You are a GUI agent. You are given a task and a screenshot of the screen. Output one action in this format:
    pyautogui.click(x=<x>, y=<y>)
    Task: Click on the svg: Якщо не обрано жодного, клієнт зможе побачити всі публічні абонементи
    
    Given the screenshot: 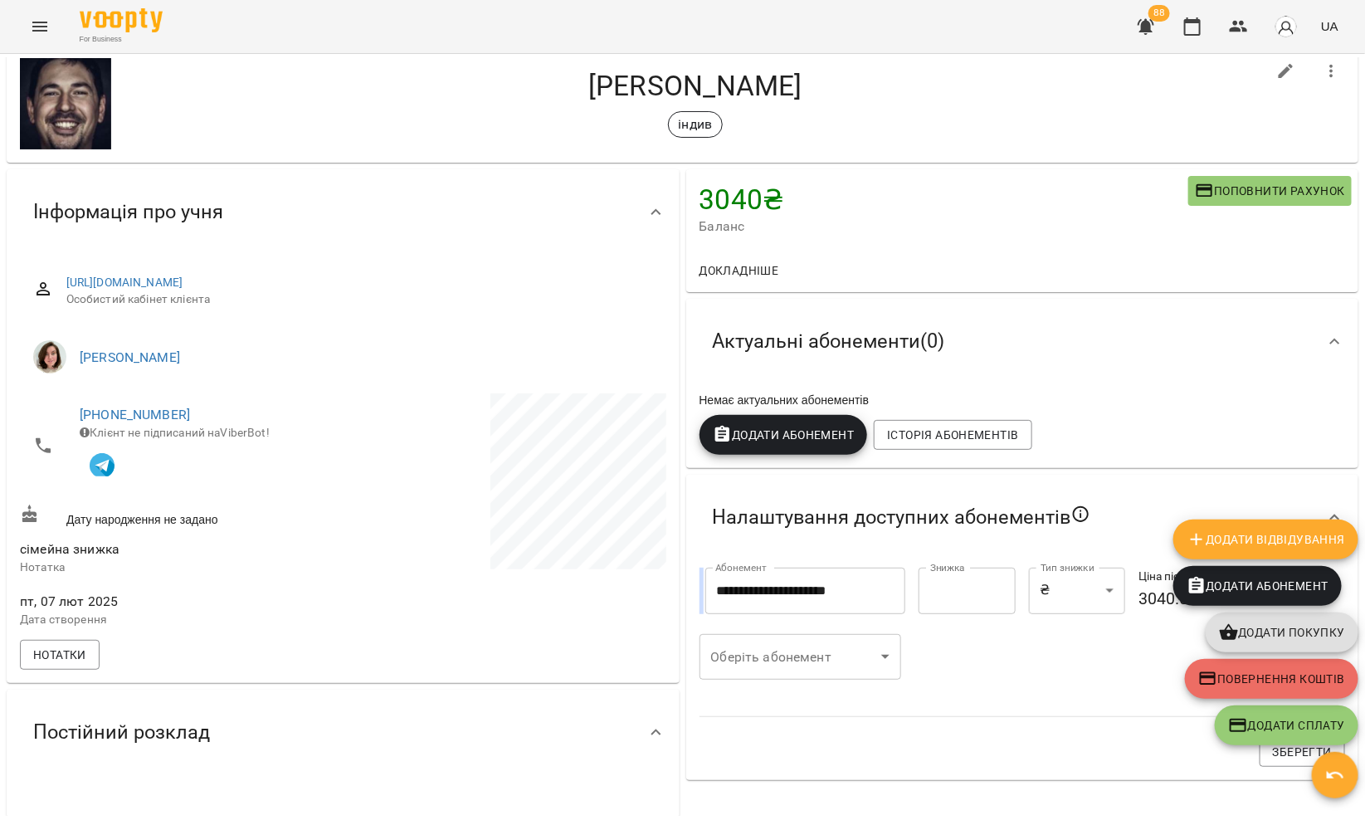 What is the action you would take?
    pyautogui.click(x=1082, y=515)
    